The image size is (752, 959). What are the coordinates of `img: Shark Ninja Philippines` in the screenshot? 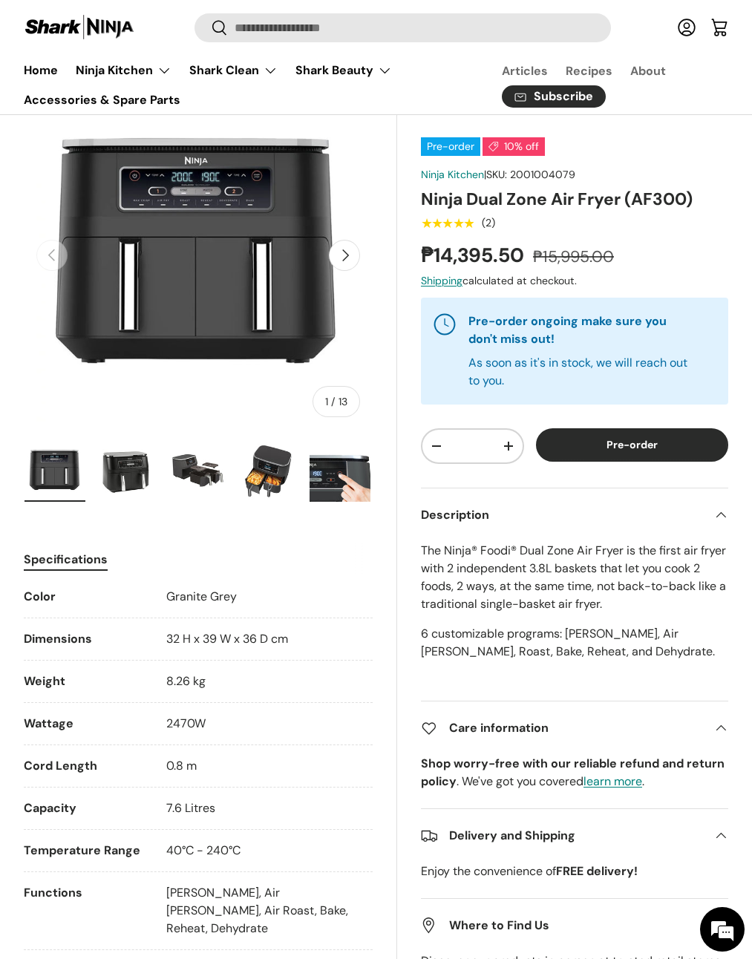 It's located at (79, 27).